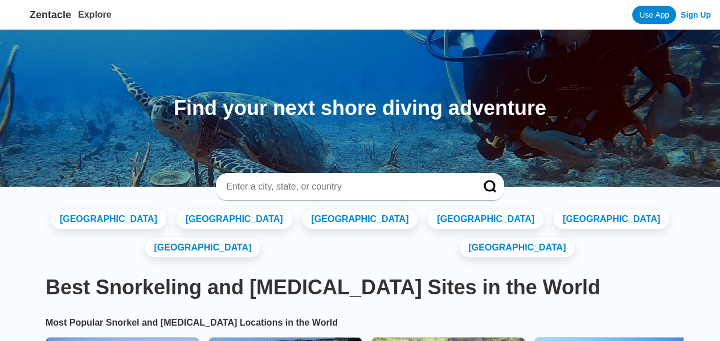 The image size is (720, 341). Describe the element at coordinates (40, 15) in the screenshot. I see `a: Zentacle logoZentacle` at that location.